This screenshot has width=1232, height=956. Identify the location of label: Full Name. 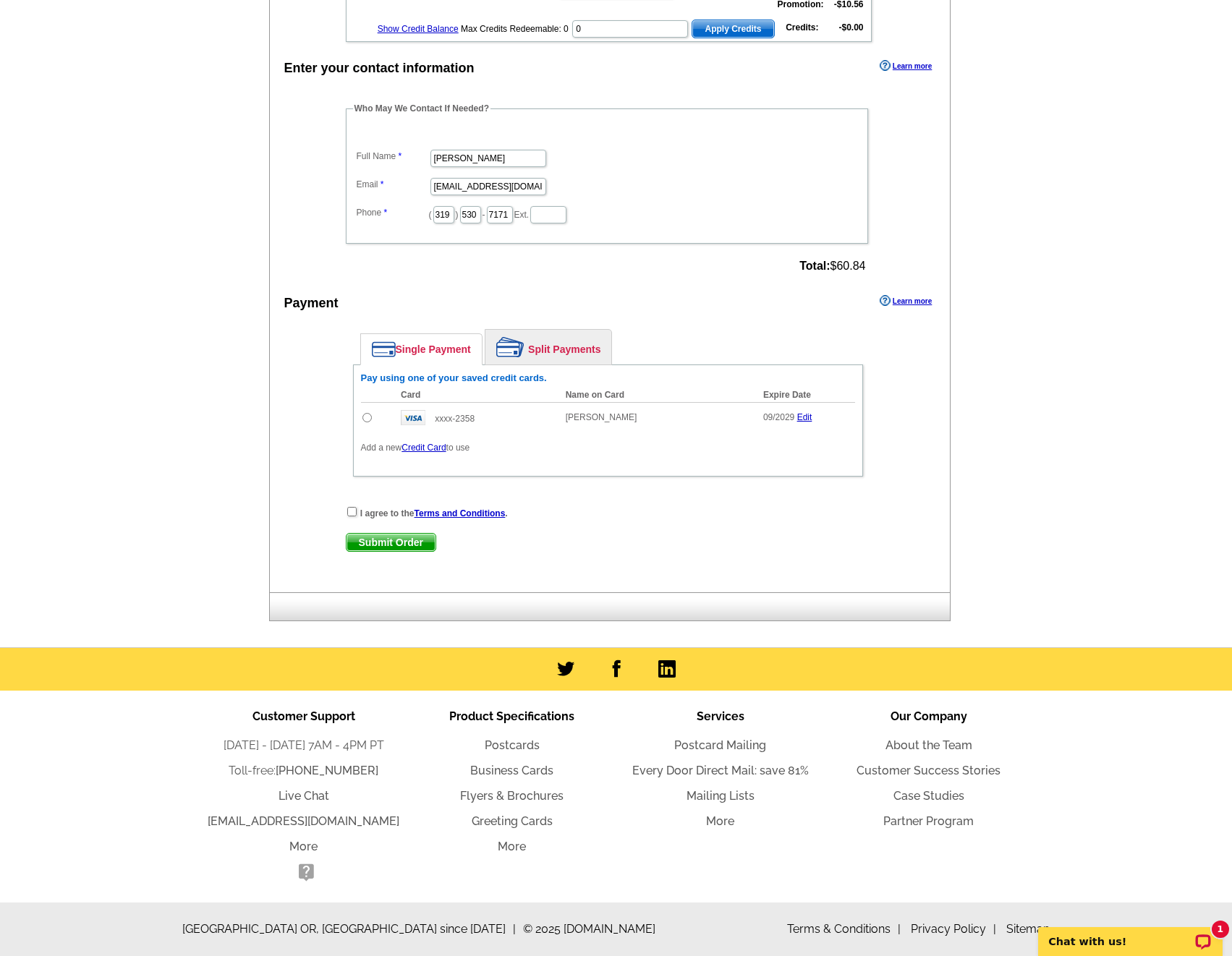
(393, 156).